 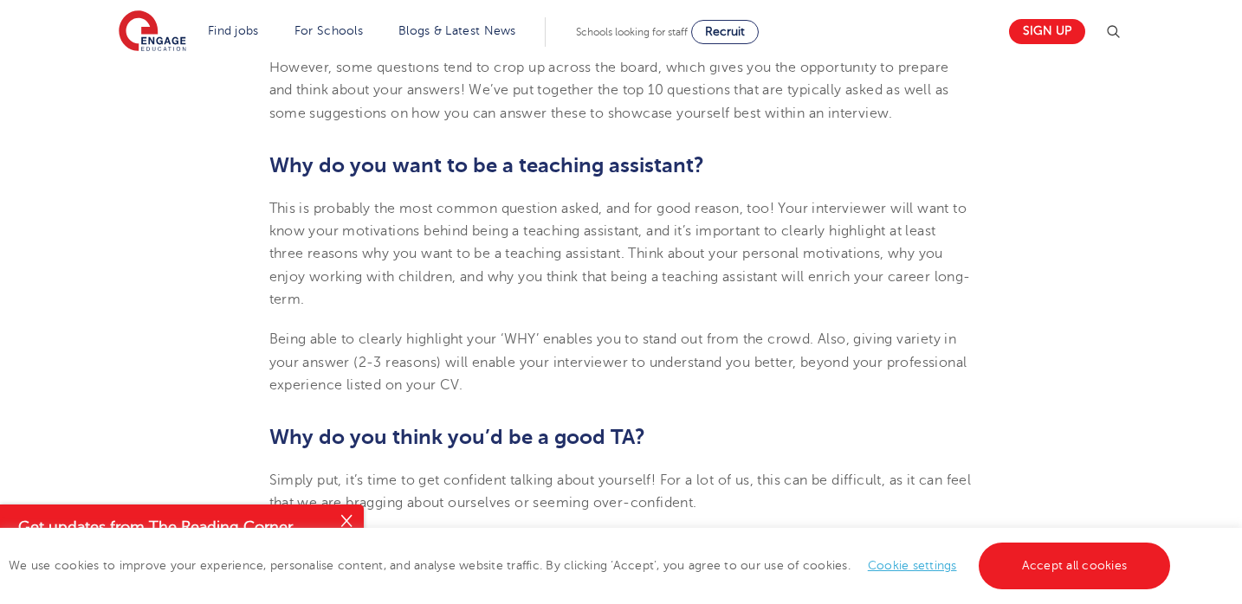 What do you see at coordinates (1047, 31) in the screenshot?
I see `a: Sign up` at bounding box center [1047, 31].